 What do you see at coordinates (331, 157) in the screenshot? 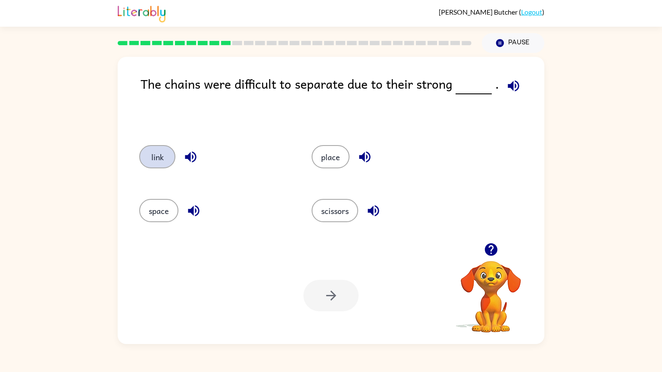
I see `button: place` at bounding box center [331, 157].